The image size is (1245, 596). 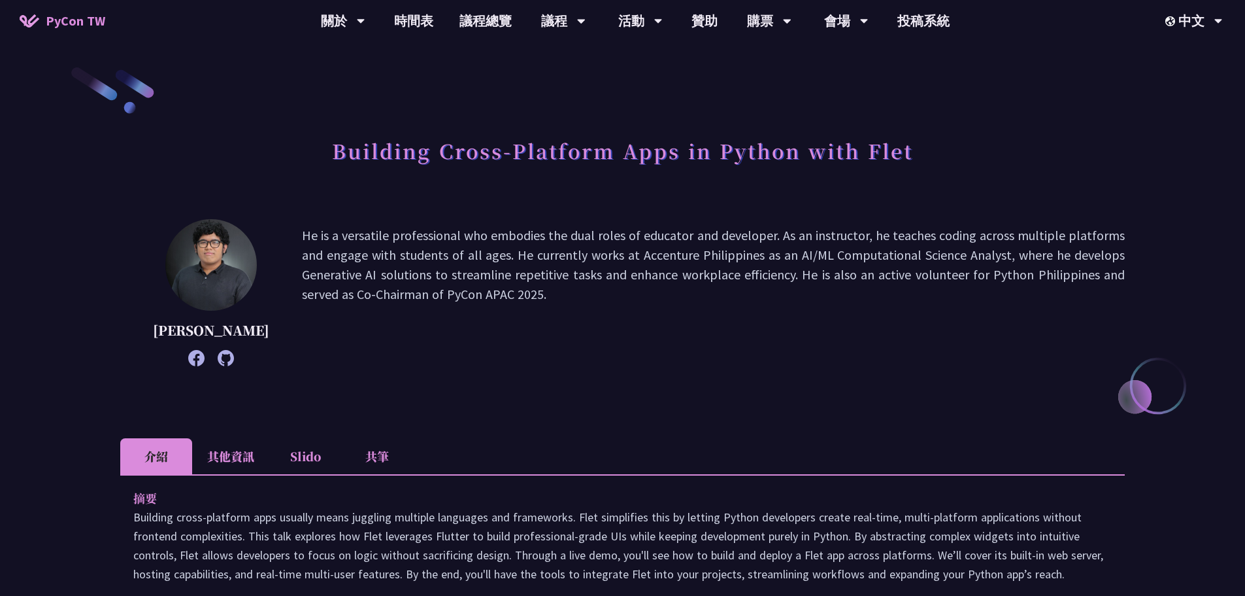 I want to click on li: 介紹, so click(x=156, y=456).